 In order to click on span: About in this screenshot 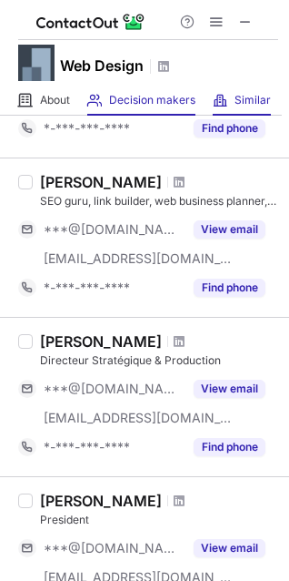, I will do `click(55, 100)`.